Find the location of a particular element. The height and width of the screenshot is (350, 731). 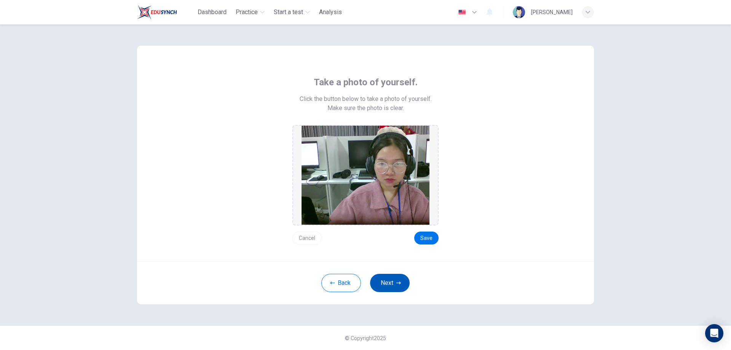

button: Start a test is located at coordinates (292, 12).